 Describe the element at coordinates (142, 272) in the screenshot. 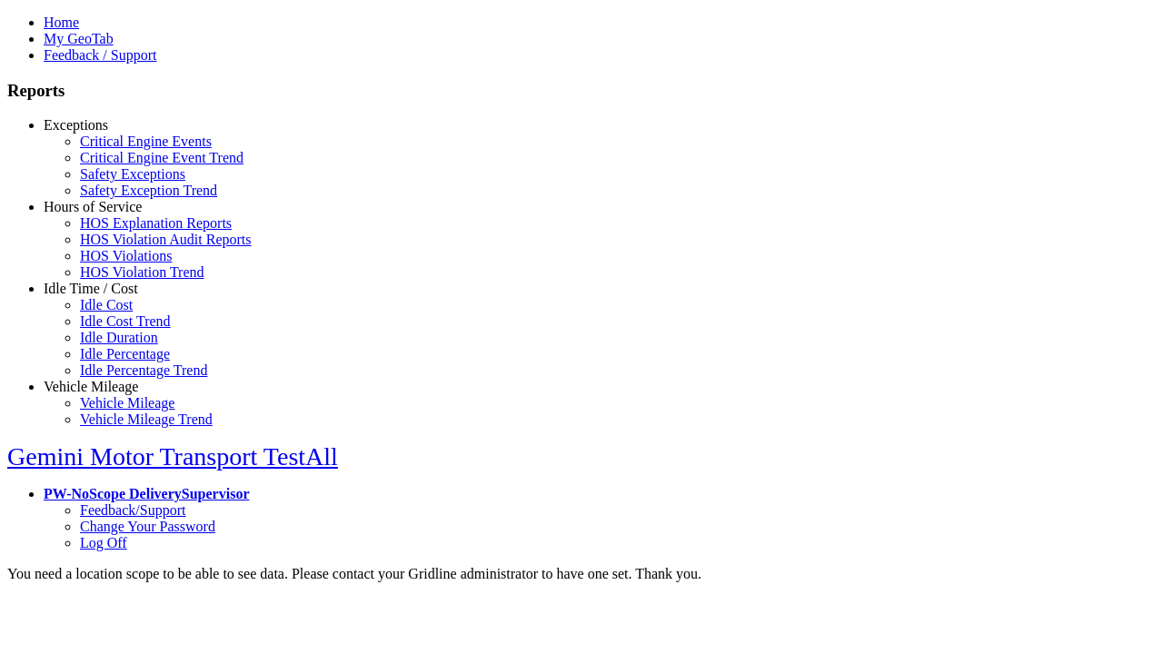

I see `a: HOS Violation Trend` at that location.